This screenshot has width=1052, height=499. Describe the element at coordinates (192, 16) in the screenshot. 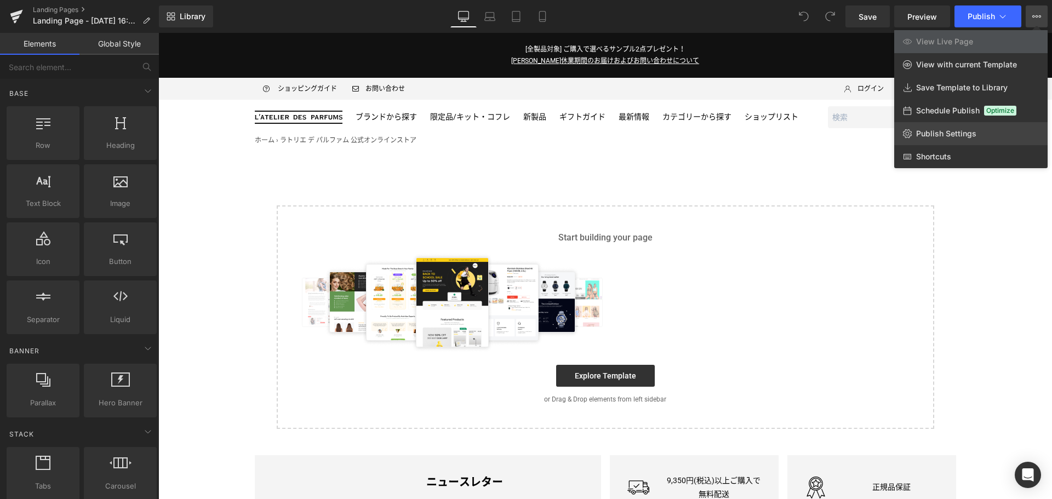

I see `span: Library` at that location.